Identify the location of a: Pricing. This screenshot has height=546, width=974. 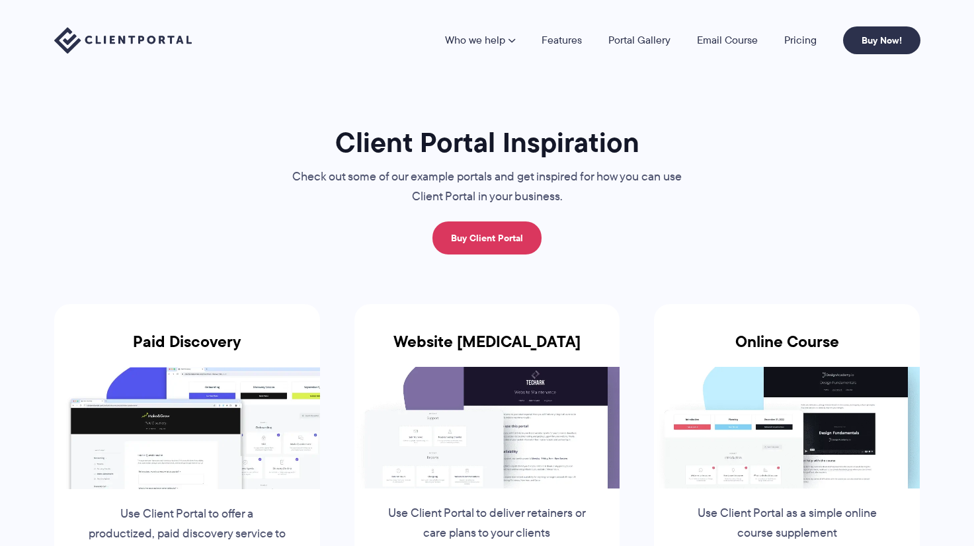
(800, 40).